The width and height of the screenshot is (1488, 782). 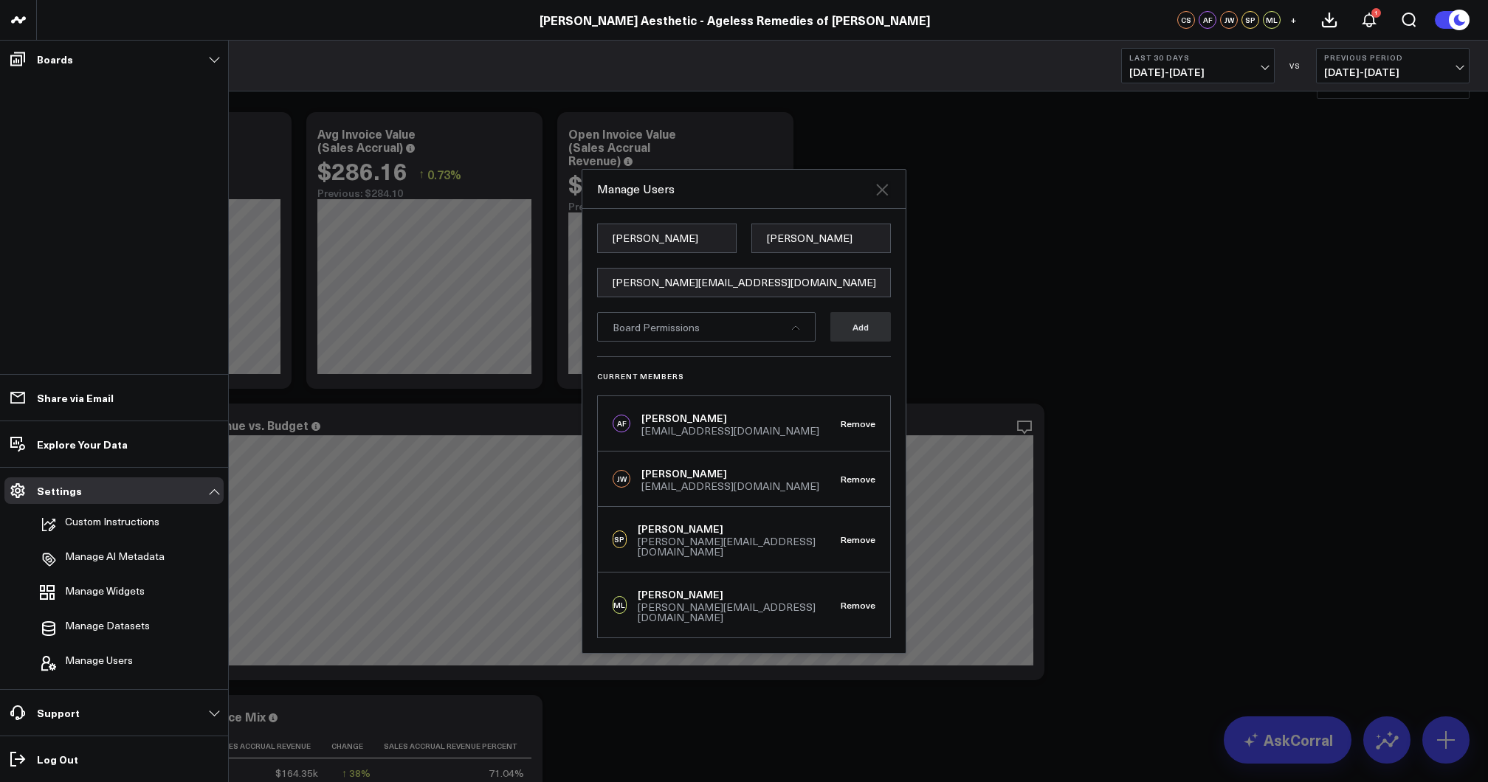 I want to click on button: Add, so click(x=861, y=327).